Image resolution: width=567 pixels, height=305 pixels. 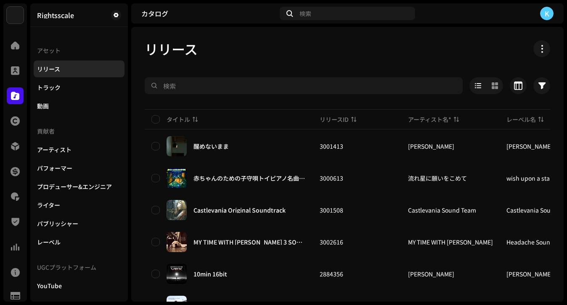 What do you see at coordinates (521, 119) in the screenshot?
I see `div: レーベル名` at bounding box center [521, 119].